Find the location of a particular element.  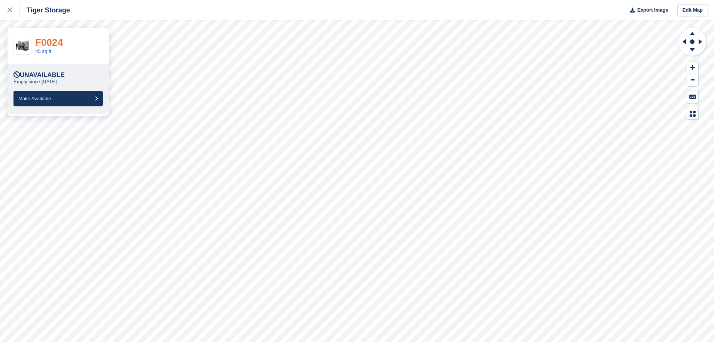

button: Make Available is located at coordinates (58, 98).